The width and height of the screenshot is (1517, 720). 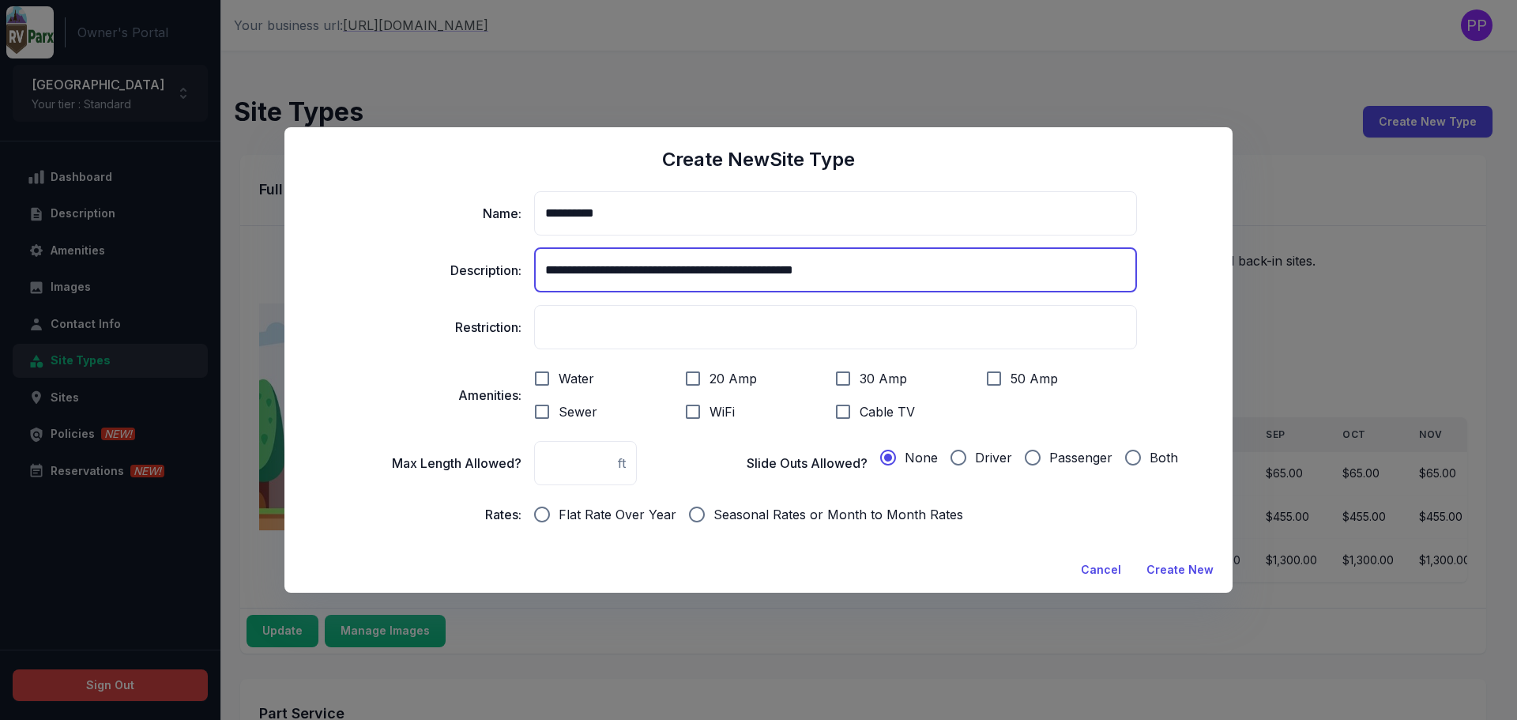 I want to click on span: Water, so click(x=576, y=379).